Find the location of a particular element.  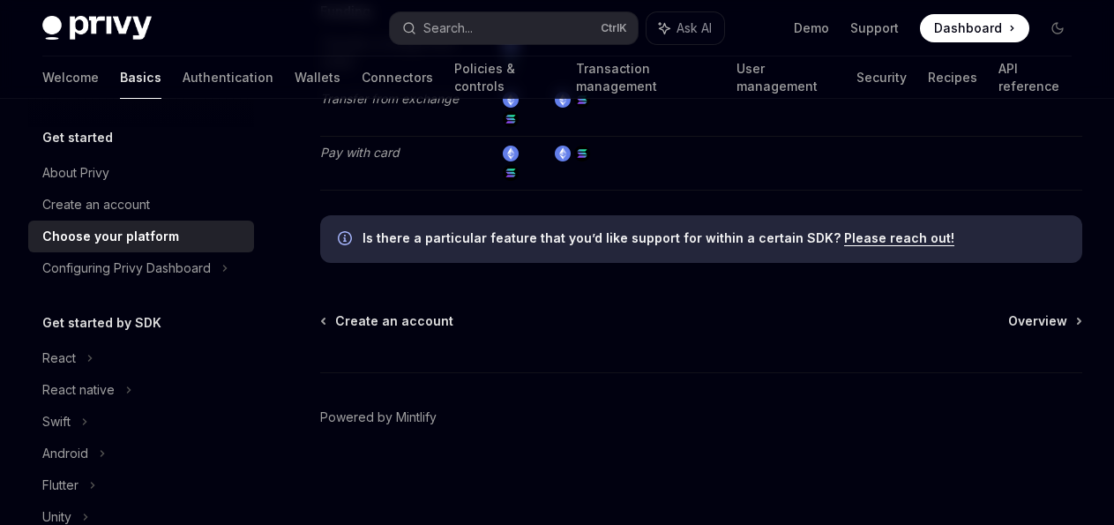

a: Authentication is located at coordinates (227, 78).